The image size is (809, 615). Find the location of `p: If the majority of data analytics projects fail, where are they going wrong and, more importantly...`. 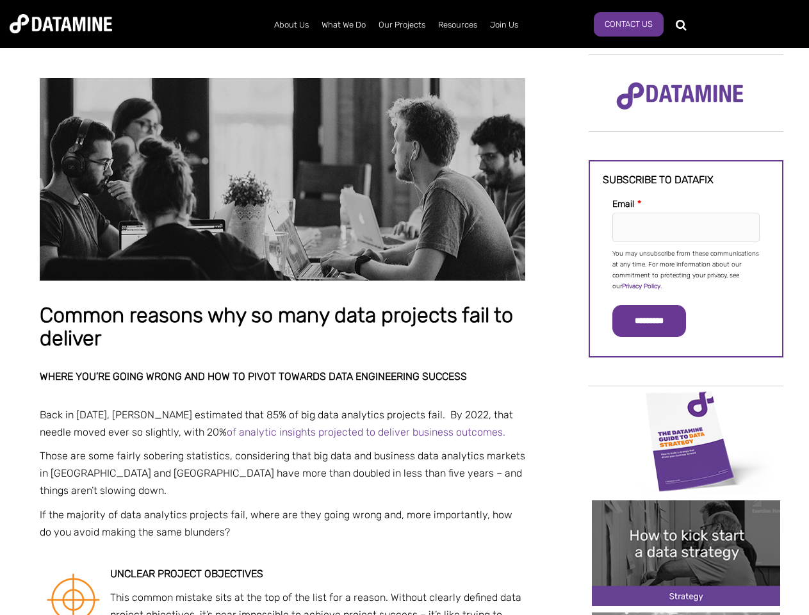

p: If the majority of data analytics projects fail, where are they going wrong and, more importantly... is located at coordinates (282, 523).